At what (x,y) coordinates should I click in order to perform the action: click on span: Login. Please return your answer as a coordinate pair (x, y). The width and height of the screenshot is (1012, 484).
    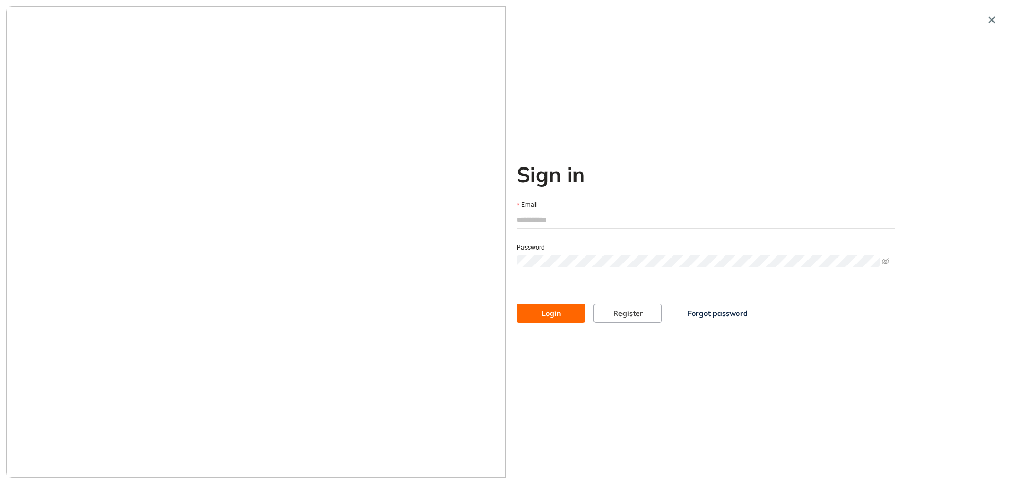
    Looking at the image, I should click on (551, 314).